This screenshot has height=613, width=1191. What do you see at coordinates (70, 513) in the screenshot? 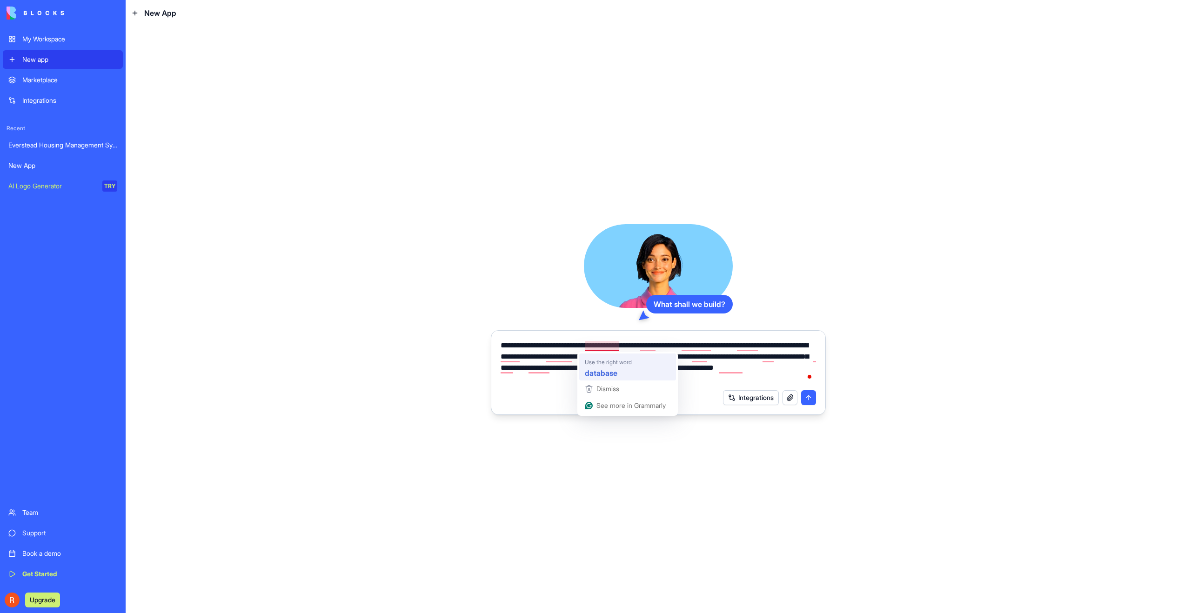
I see `div: Team` at bounding box center [70, 513].